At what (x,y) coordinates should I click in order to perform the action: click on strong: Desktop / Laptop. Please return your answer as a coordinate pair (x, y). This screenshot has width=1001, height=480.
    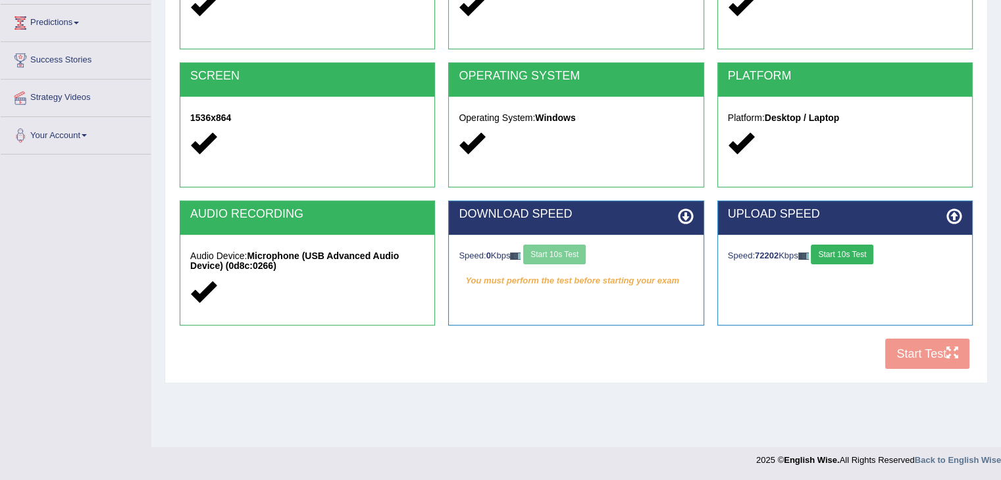
    Looking at the image, I should click on (802, 118).